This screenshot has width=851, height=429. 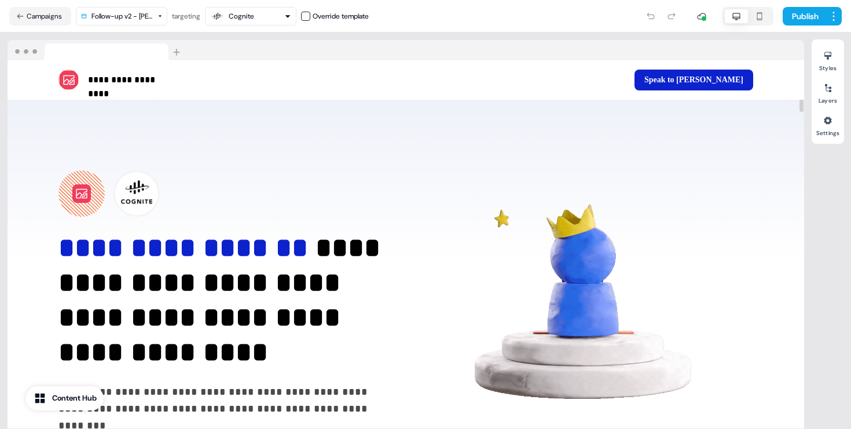 What do you see at coordinates (74, 398) in the screenshot?
I see `div: Content Hub` at bounding box center [74, 398].